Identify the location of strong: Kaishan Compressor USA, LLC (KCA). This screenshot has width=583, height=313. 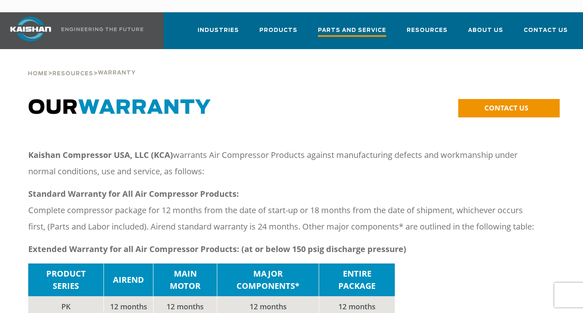
(101, 155).